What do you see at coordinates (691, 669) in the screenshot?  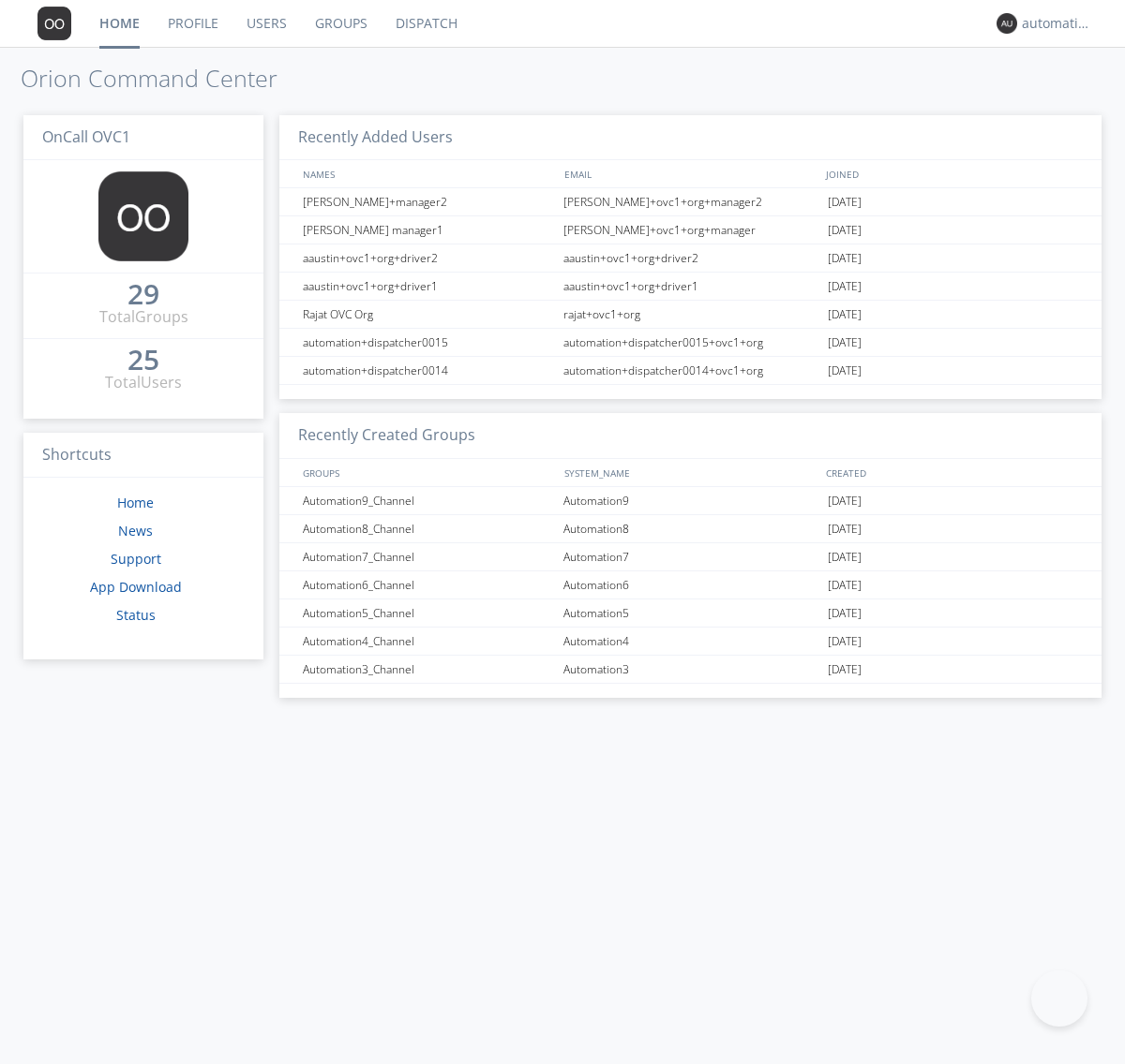 I see `div: Automation3` at bounding box center [691, 669].